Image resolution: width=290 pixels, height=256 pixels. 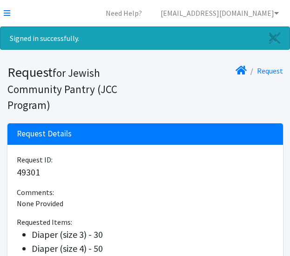 I want to click on a: Request, so click(x=270, y=71).